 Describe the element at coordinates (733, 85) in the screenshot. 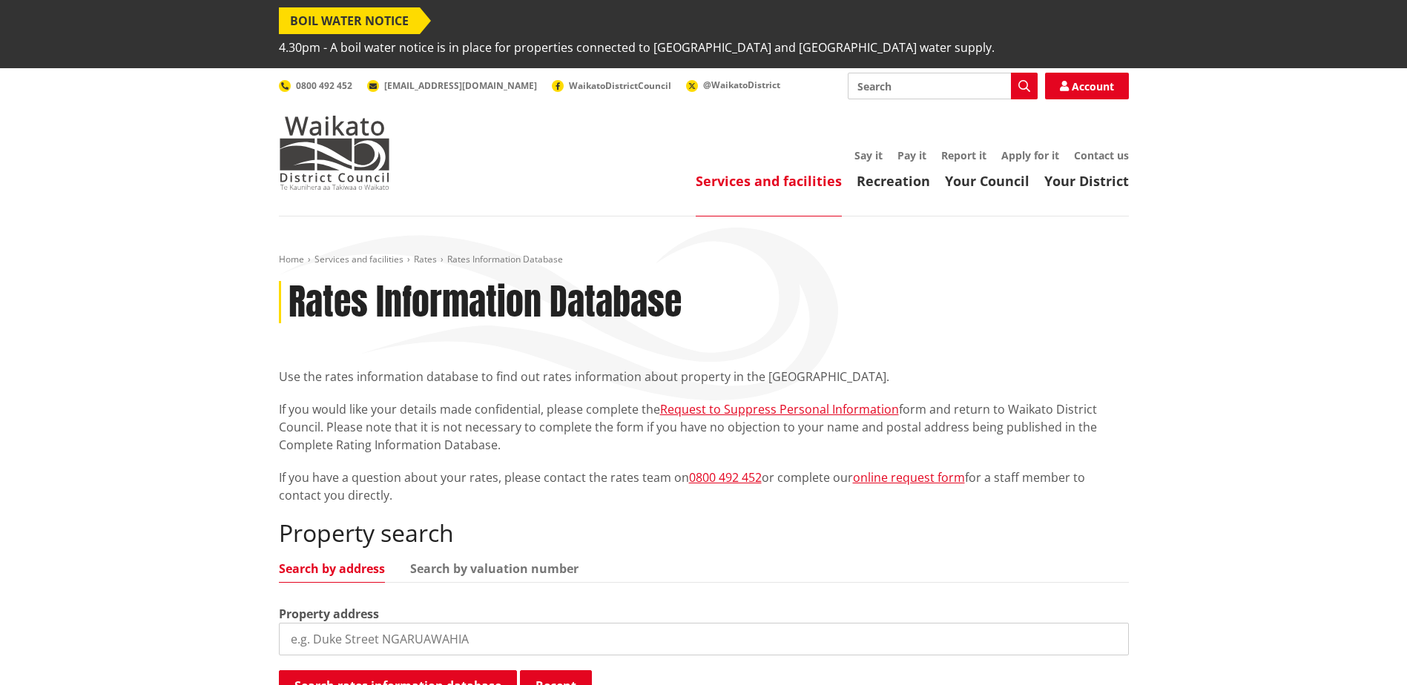

I see `a: @WaikatoDistrict` at that location.